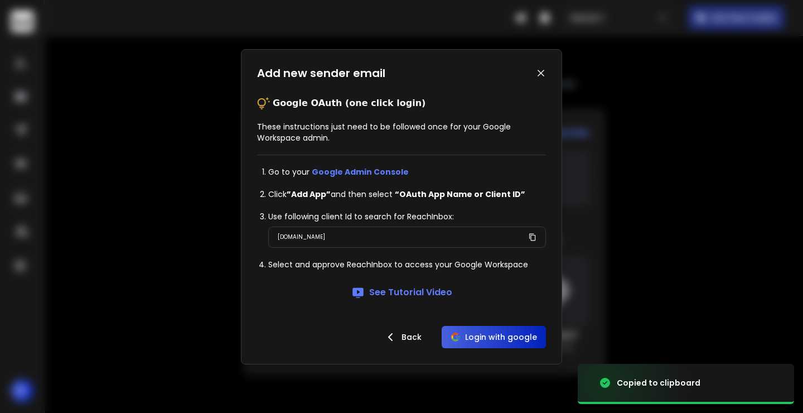 The width and height of the screenshot is (803, 413). I want to click on p: These instructions just need to be followed once for your Google Workspace admin., so click(402, 132).